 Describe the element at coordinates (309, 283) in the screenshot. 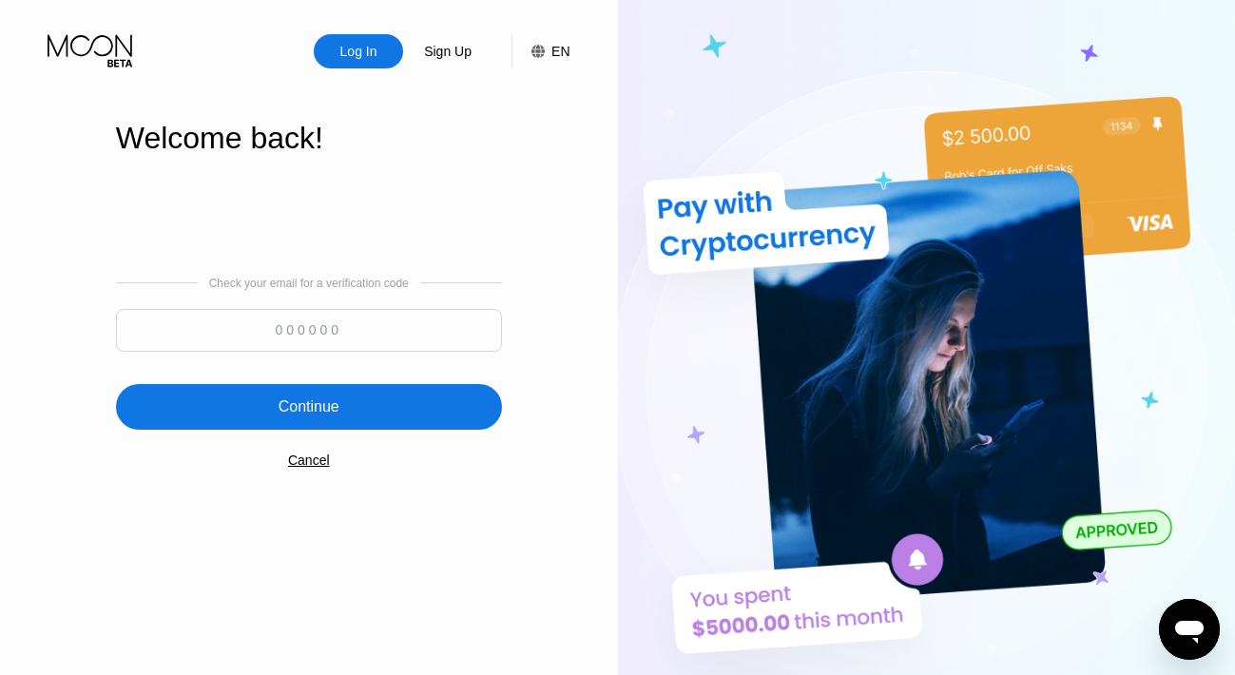

I see `div: Check your email for a verification code` at that location.